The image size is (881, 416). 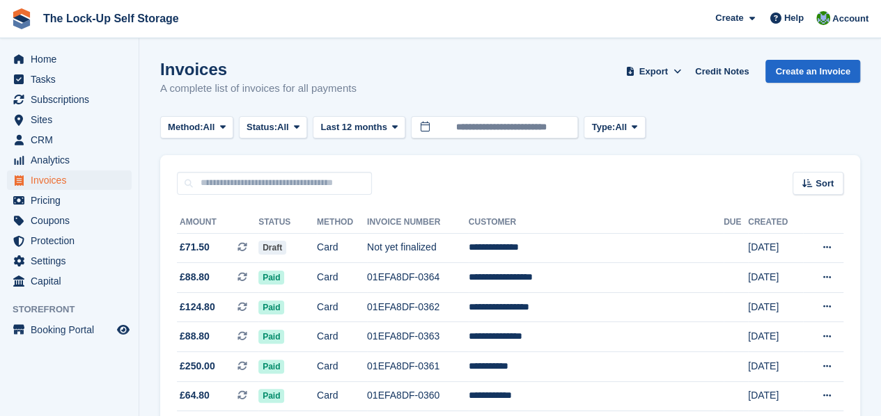 I want to click on td: Not yet finalized, so click(x=418, y=248).